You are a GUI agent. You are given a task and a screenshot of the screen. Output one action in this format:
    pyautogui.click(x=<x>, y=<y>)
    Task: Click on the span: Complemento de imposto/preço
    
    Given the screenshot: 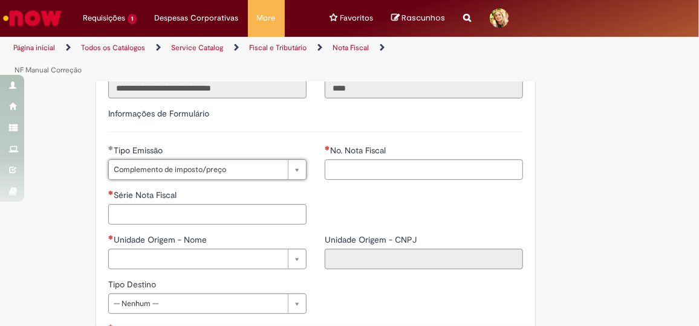 What is the action you would take?
    pyautogui.click(x=198, y=170)
    